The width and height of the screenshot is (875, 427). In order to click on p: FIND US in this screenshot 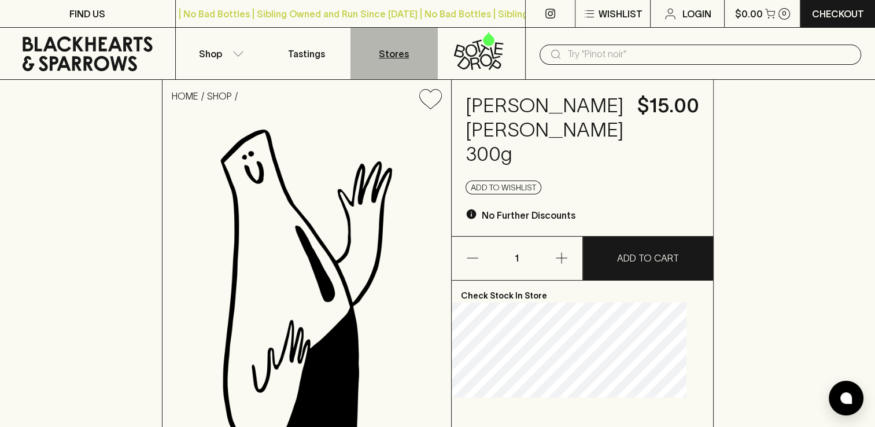, I will do `click(87, 14)`.